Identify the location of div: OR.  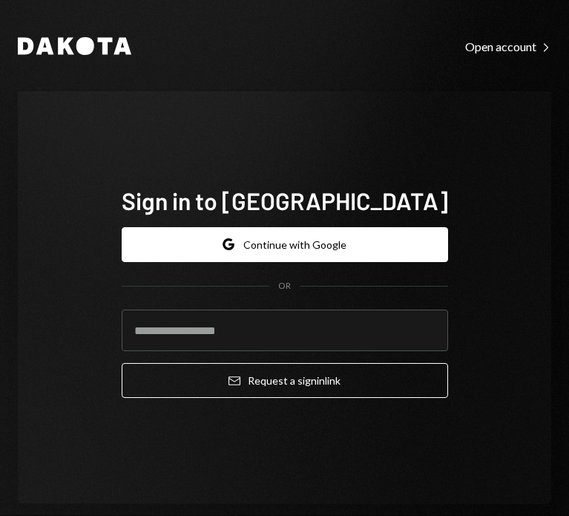
(284, 286).